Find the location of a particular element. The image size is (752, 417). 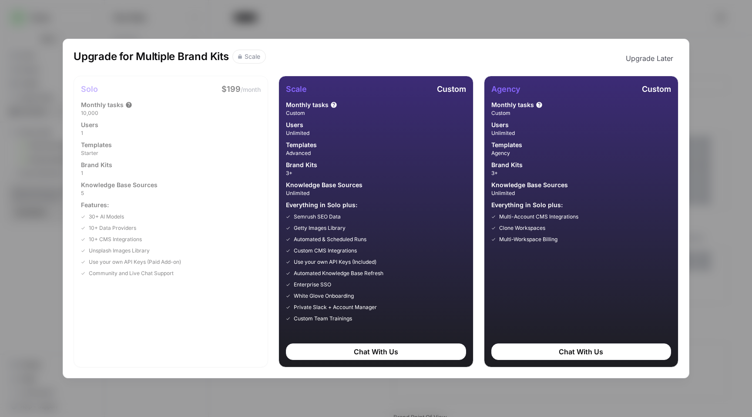

span: Advanced is located at coordinates (376, 153).